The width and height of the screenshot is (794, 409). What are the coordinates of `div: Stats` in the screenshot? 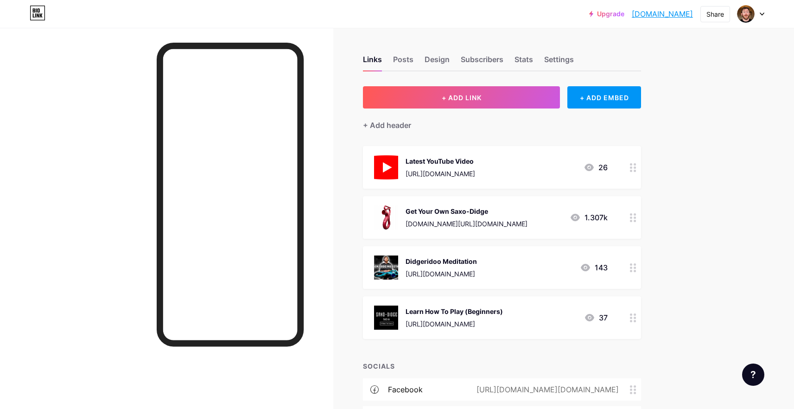 It's located at (524, 62).